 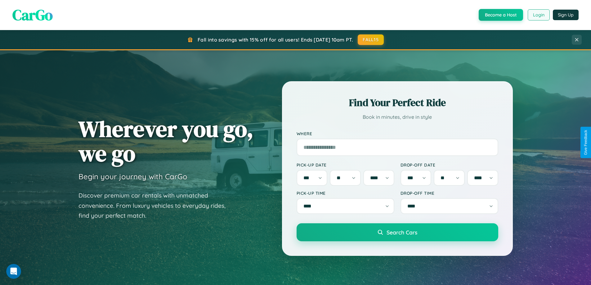 I want to click on label: Drop-off Time, so click(x=450, y=193).